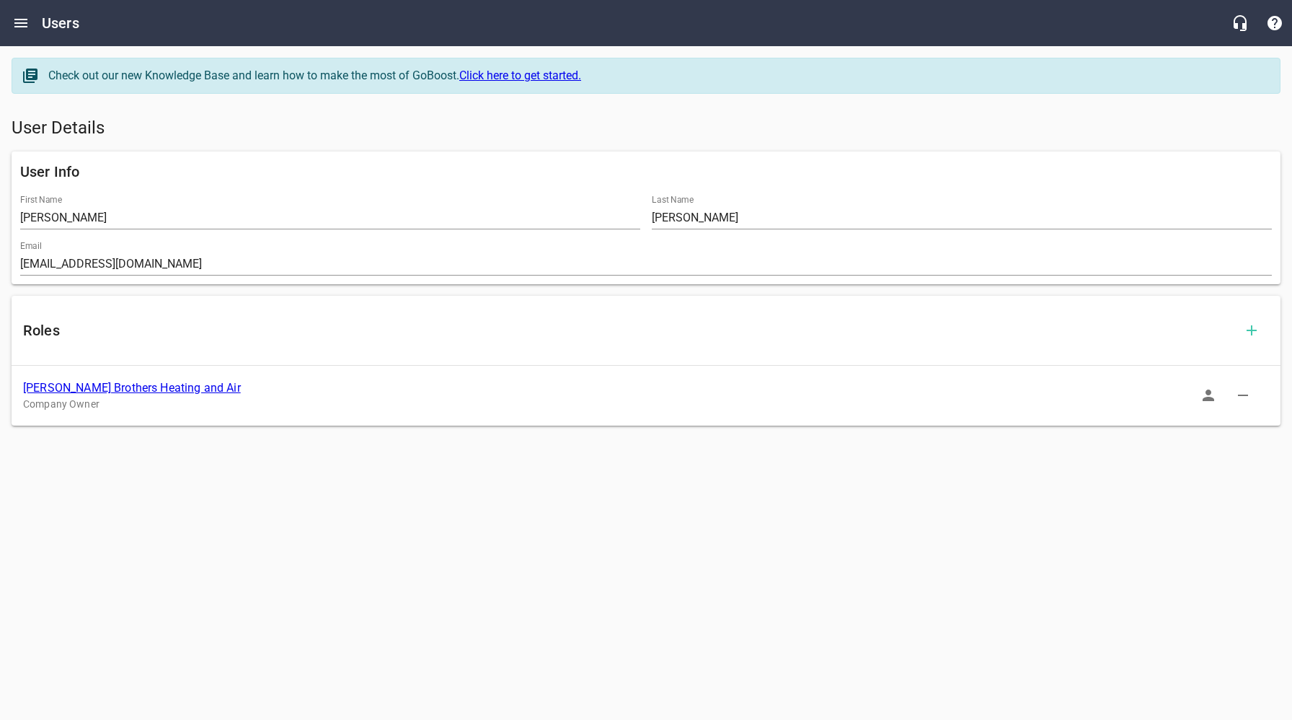  I want to click on button: Open drawer, so click(21, 23).